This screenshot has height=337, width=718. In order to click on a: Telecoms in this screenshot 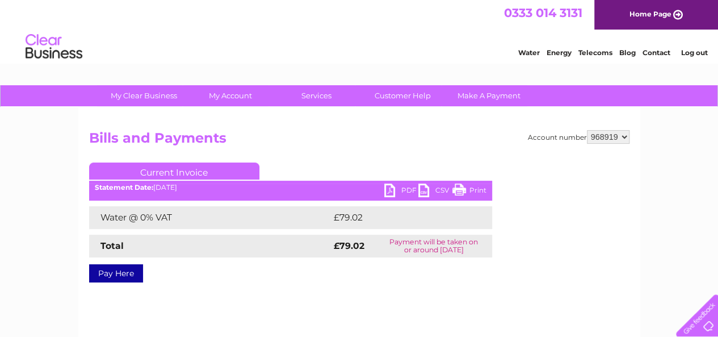, I will do `click(595, 52)`.